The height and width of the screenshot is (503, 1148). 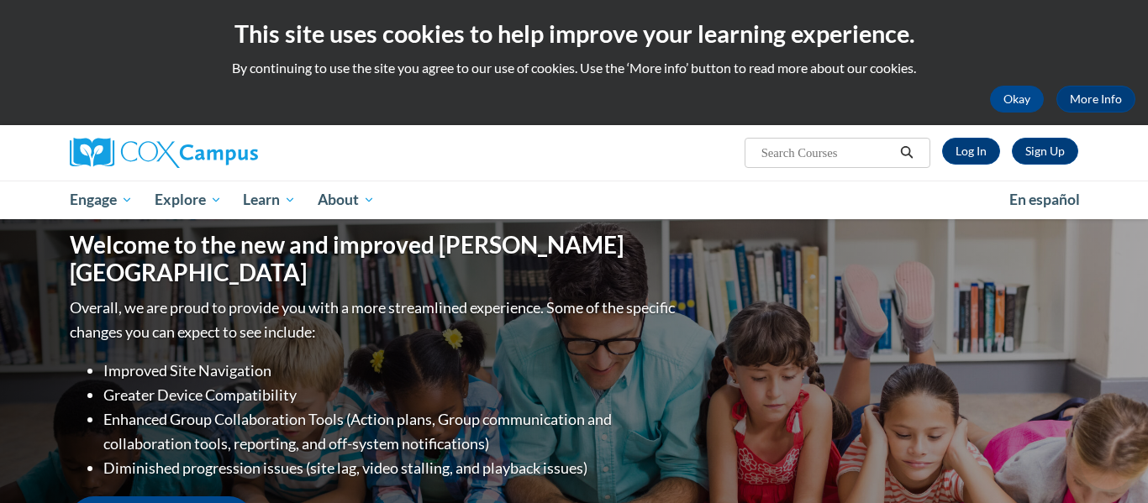 What do you see at coordinates (374, 320) in the screenshot?
I see `p: Overall, we are proud to provide you with a more streamlined experience. Some of the specific cha...` at bounding box center [374, 320].